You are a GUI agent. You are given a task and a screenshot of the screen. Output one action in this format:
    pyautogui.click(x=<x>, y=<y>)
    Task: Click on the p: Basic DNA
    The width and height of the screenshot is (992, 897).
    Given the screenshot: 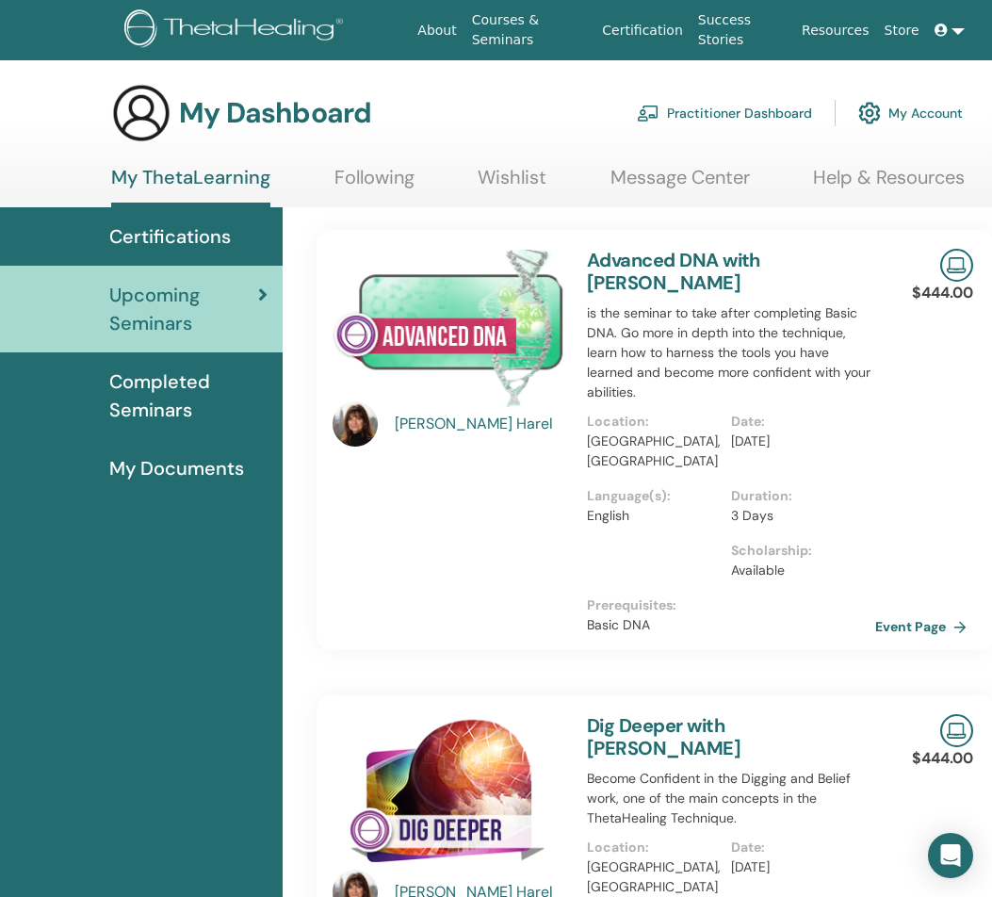 What is the action you would take?
    pyautogui.click(x=731, y=625)
    